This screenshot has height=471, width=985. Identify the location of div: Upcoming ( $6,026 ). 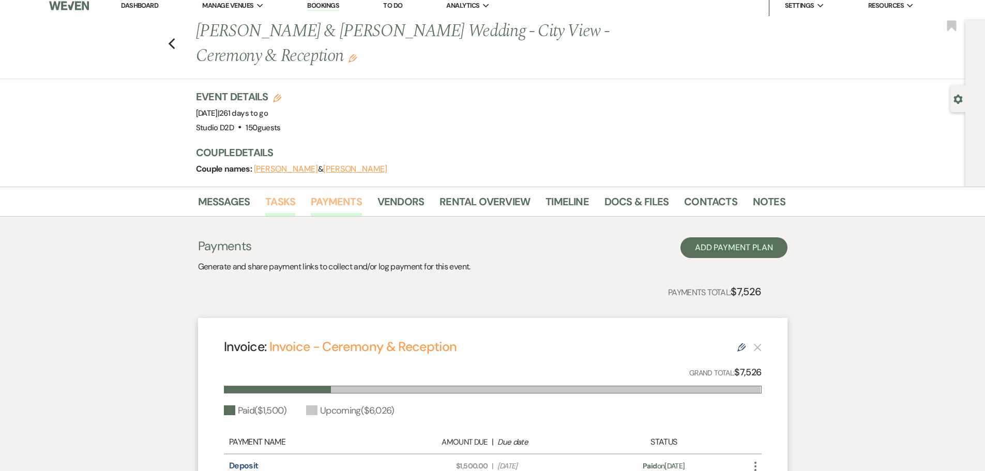
(350, 410).